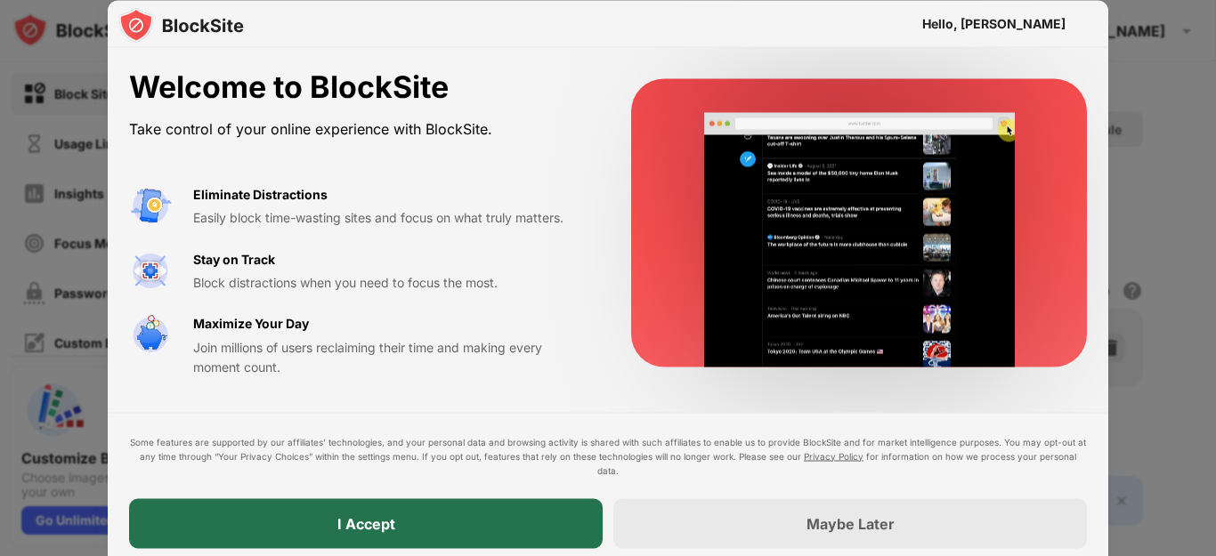 Image resolution: width=1216 pixels, height=556 pixels. I want to click on div: Take control of your online experience with BlockSite., so click(359, 128).